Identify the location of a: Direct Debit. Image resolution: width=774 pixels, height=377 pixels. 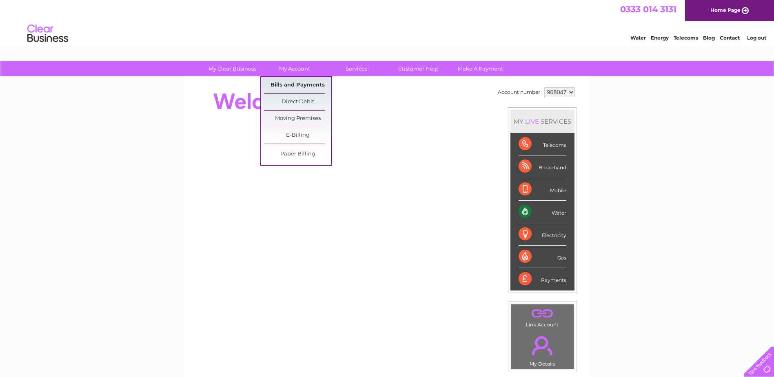
(297, 102).